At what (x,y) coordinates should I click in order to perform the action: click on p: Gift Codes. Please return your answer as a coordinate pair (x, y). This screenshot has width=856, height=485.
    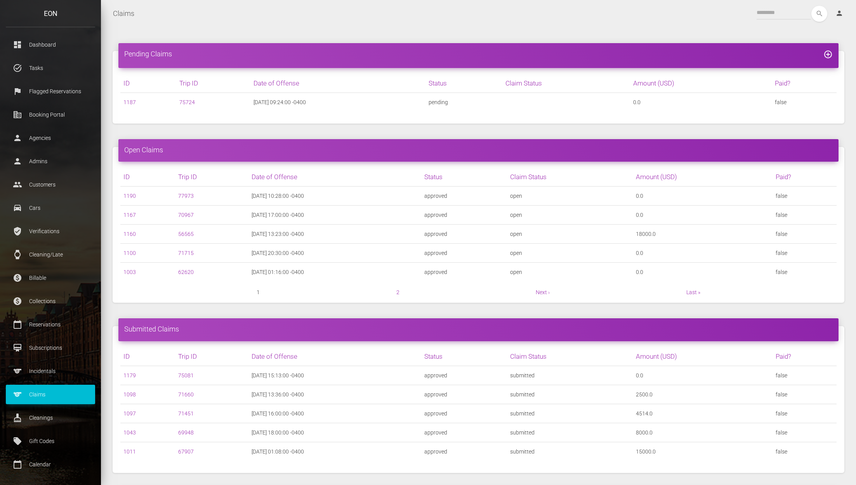
    Looking at the image, I should click on (50, 441).